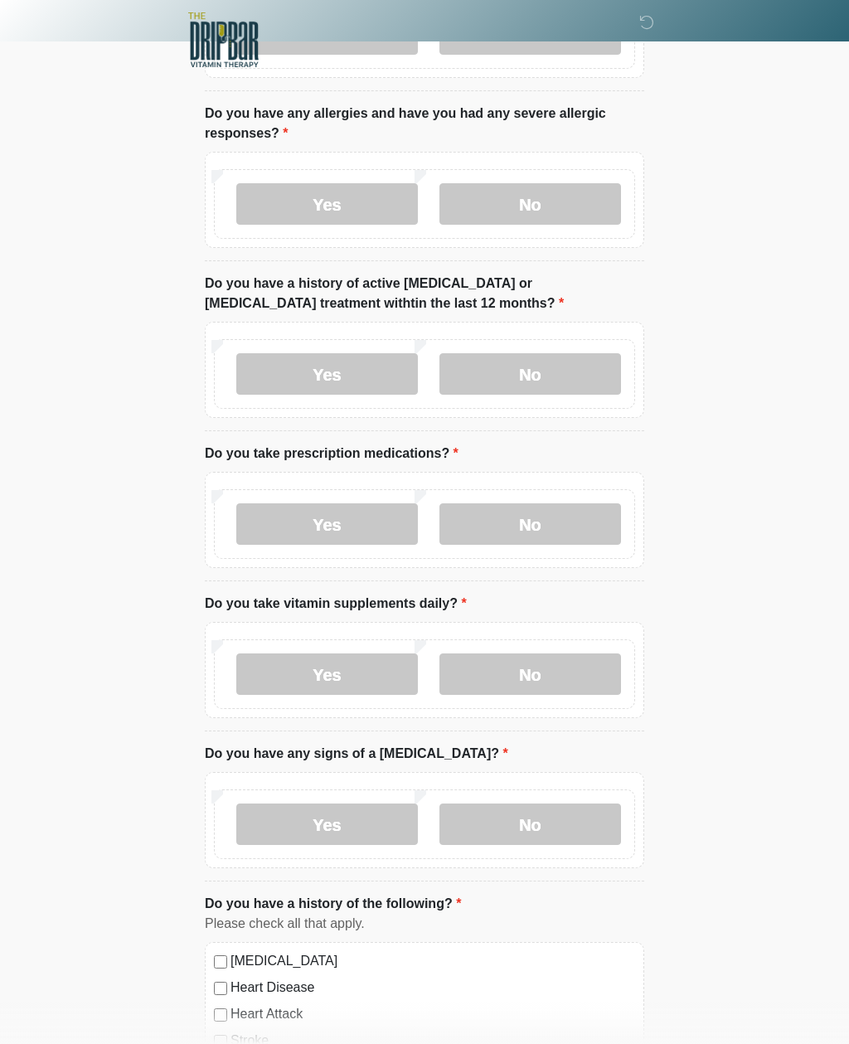 The height and width of the screenshot is (1044, 849). What do you see at coordinates (221, 988) in the screenshot?
I see `input: Heart Disease` at bounding box center [221, 988].